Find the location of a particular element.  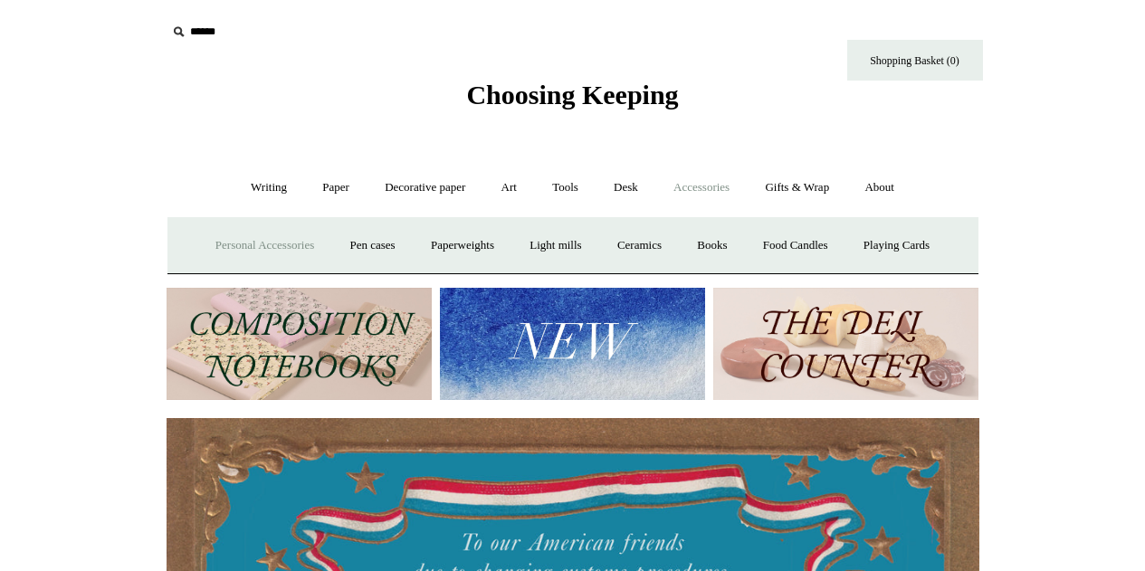

a: Pen cases is located at coordinates (372, 245).